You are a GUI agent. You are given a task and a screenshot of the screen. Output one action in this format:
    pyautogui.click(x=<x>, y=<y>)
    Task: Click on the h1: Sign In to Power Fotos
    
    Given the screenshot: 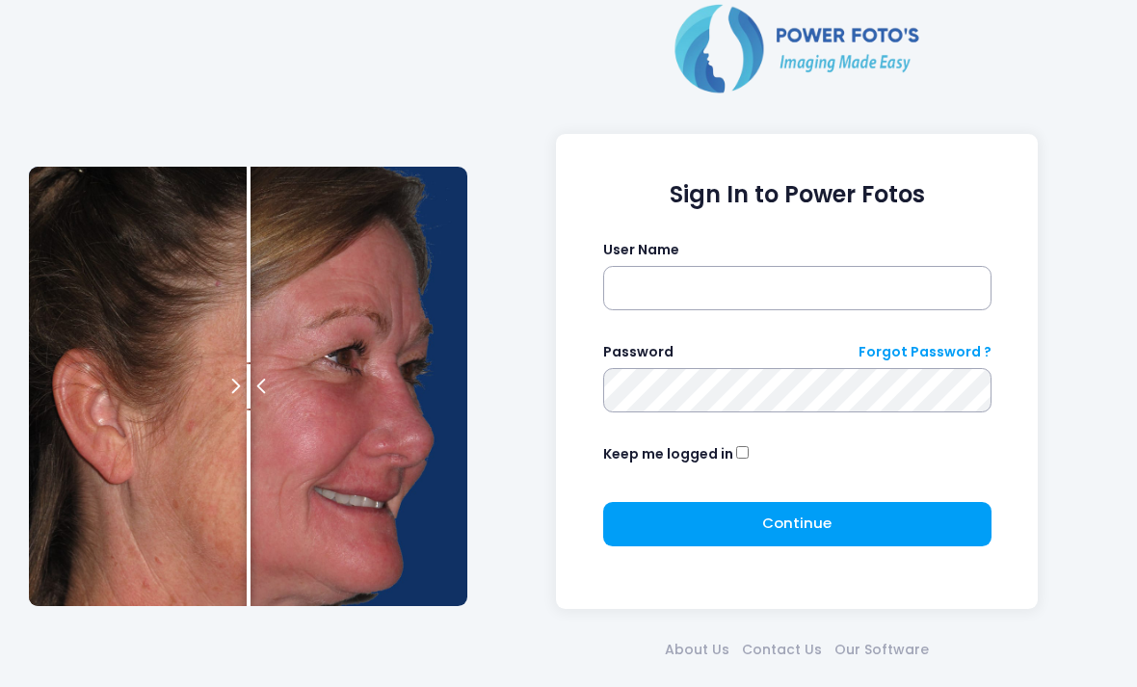 What is the action you would take?
    pyautogui.click(x=797, y=195)
    